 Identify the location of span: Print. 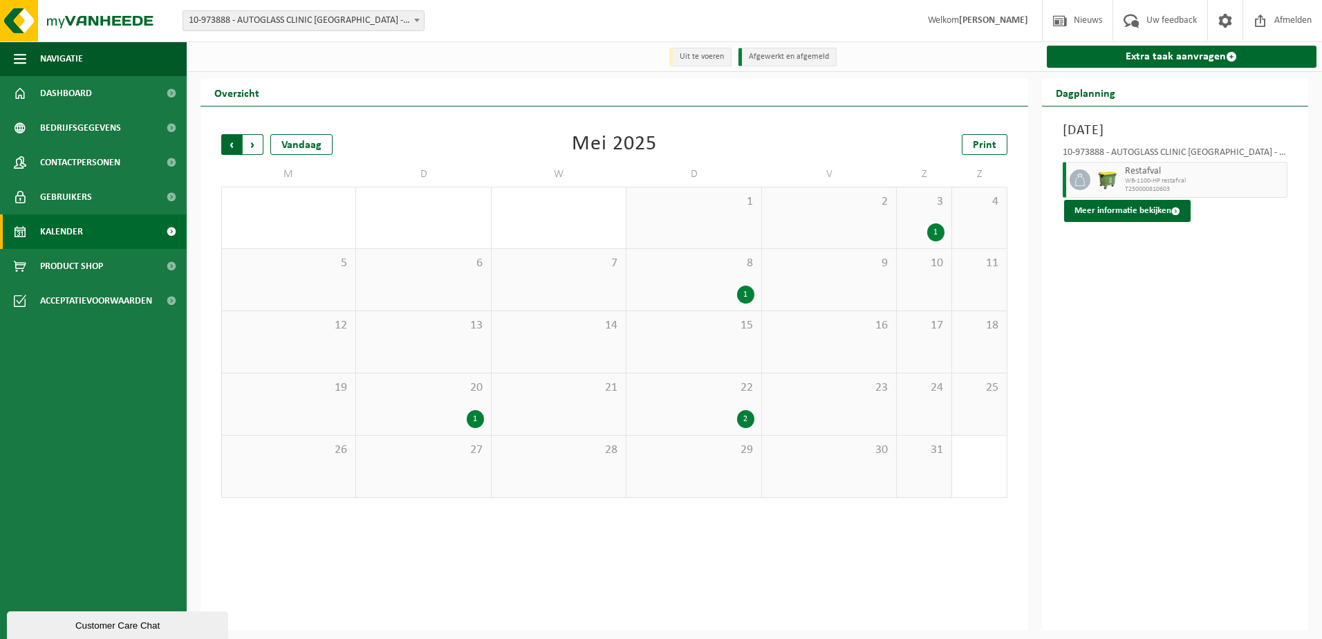
(985, 145).